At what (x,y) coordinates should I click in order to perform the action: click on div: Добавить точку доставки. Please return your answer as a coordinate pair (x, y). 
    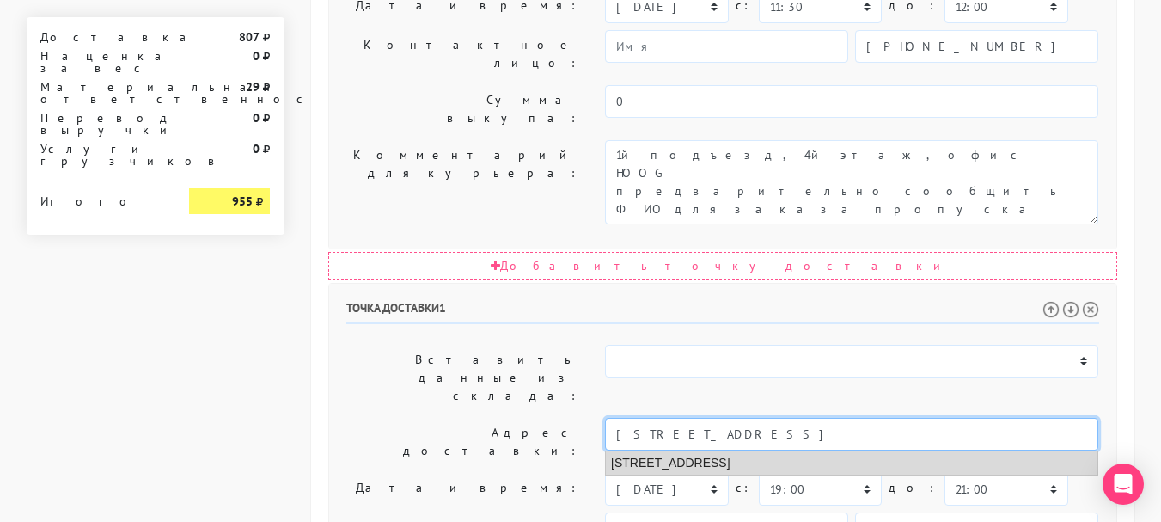
    Looking at the image, I should click on (723, 266).